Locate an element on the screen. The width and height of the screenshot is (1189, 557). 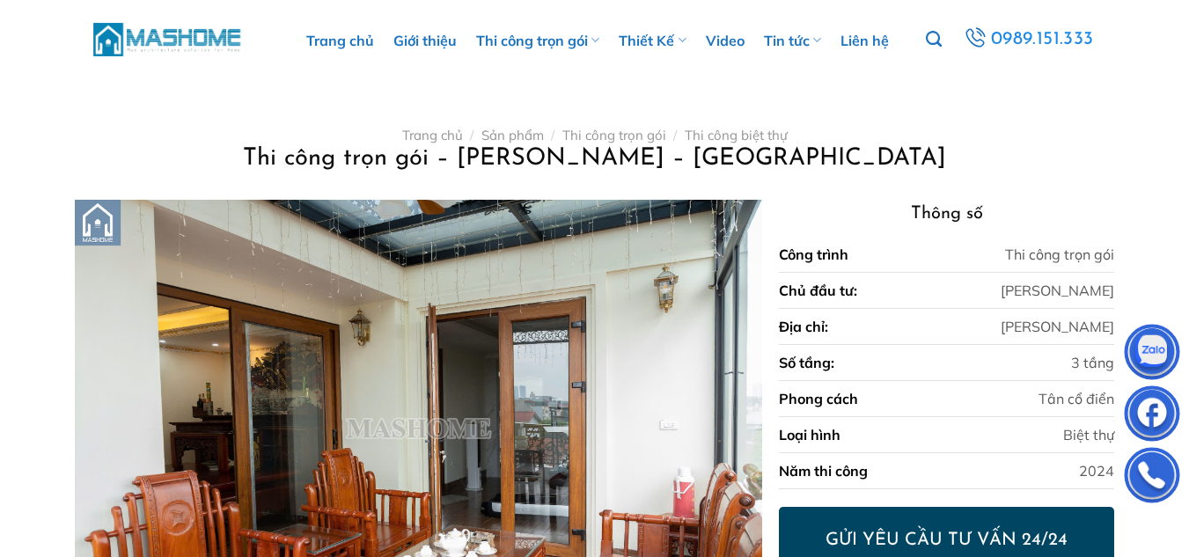
div: 3 tầng is located at coordinates (1092, 363).